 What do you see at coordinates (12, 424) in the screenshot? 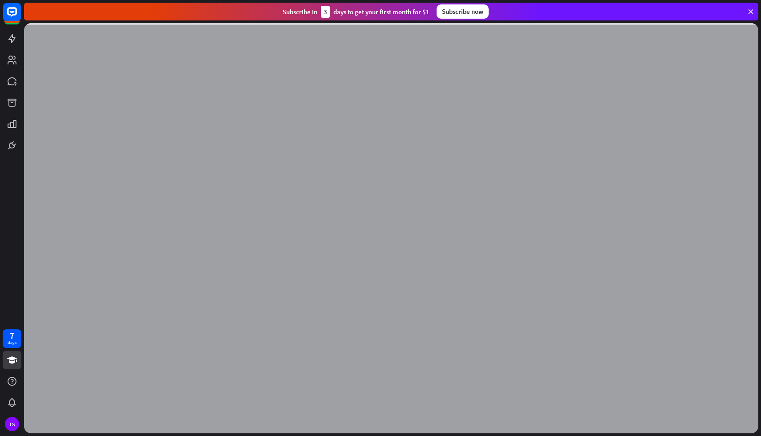
I see `div: TS` at bounding box center [12, 424].